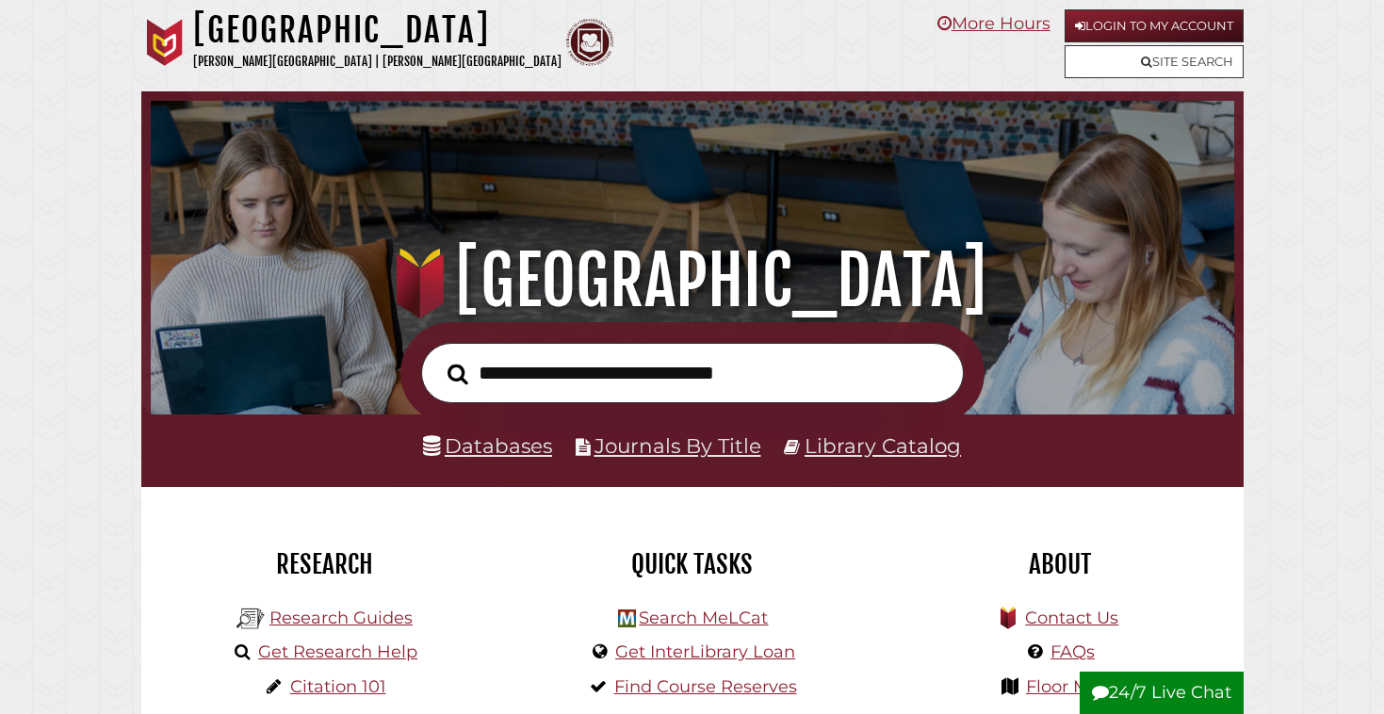  What do you see at coordinates (590, 42) in the screenshot?
I see `img: Calvin Theological Seminary` at bounding box center [590, 42].